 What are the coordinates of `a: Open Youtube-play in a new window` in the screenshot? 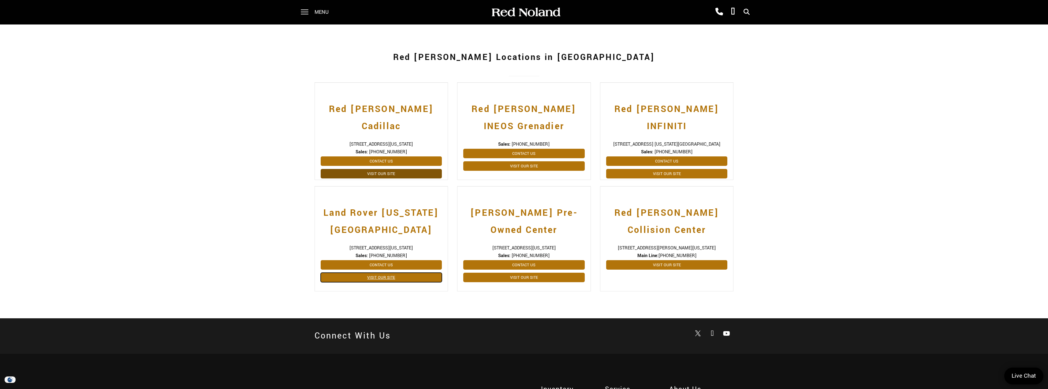 It's located at (727, 334).